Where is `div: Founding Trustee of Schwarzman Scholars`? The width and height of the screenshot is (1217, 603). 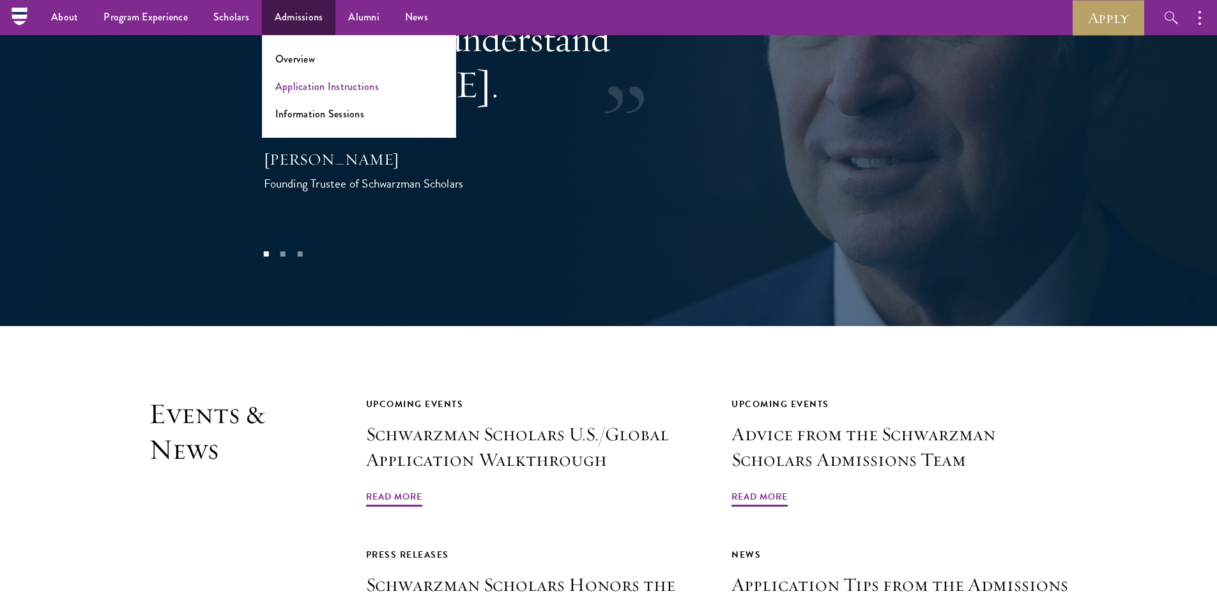
div: Founding Trustee of Schwarzman Scholars is located at coordinates (391, 183).